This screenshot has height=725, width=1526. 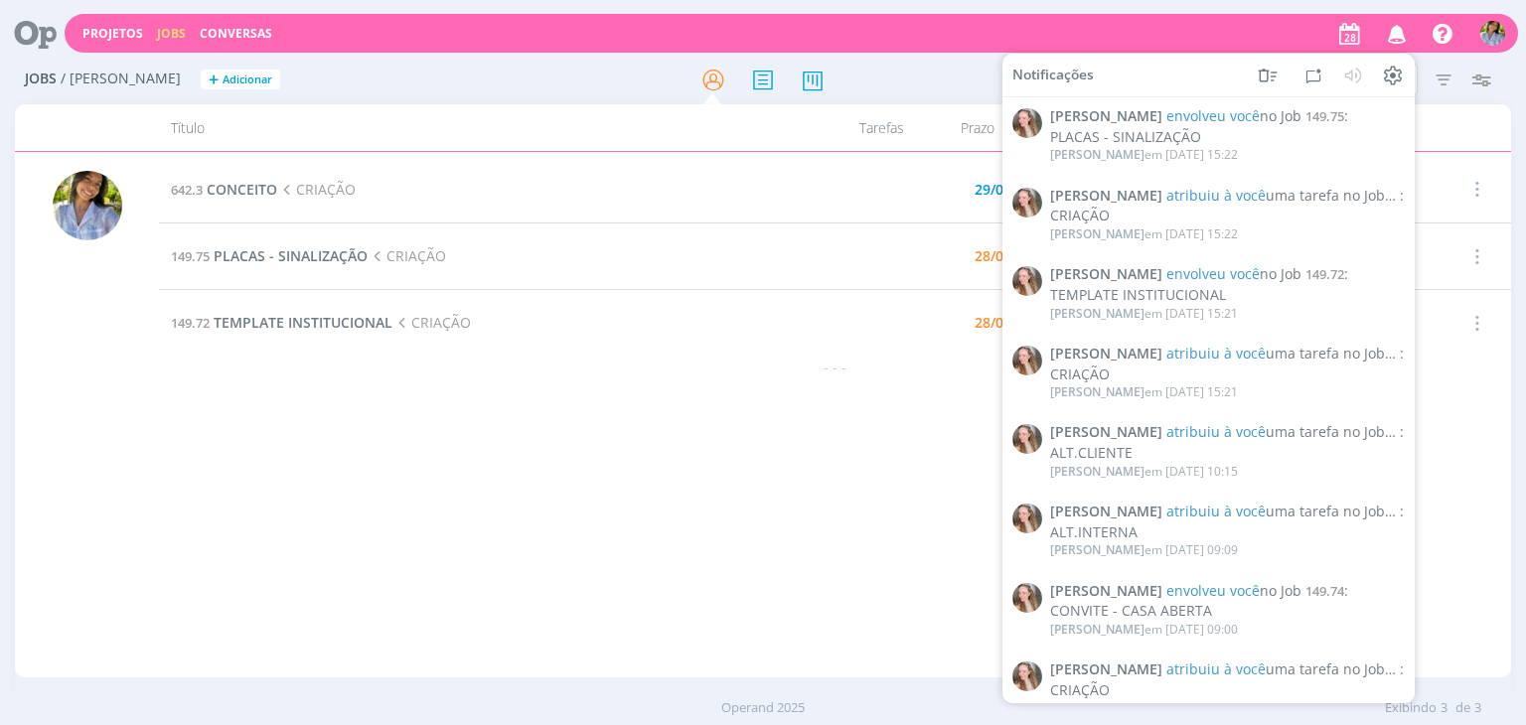 What do you see at coordinates (112, 33) in the screenshot?
I see `a: Projetos` at bounding box center [112, 33].